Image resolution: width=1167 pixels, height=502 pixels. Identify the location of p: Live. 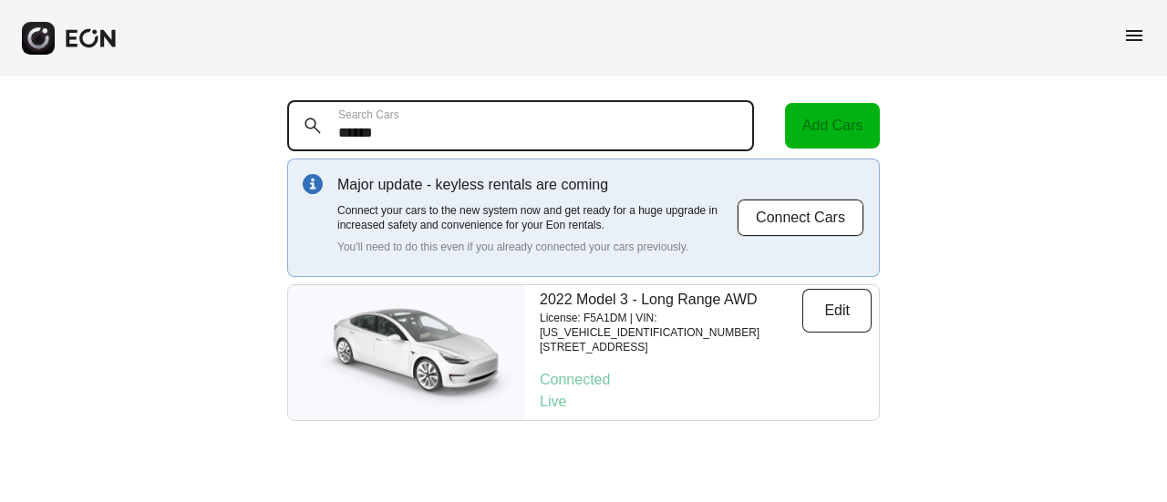
(706, 402).